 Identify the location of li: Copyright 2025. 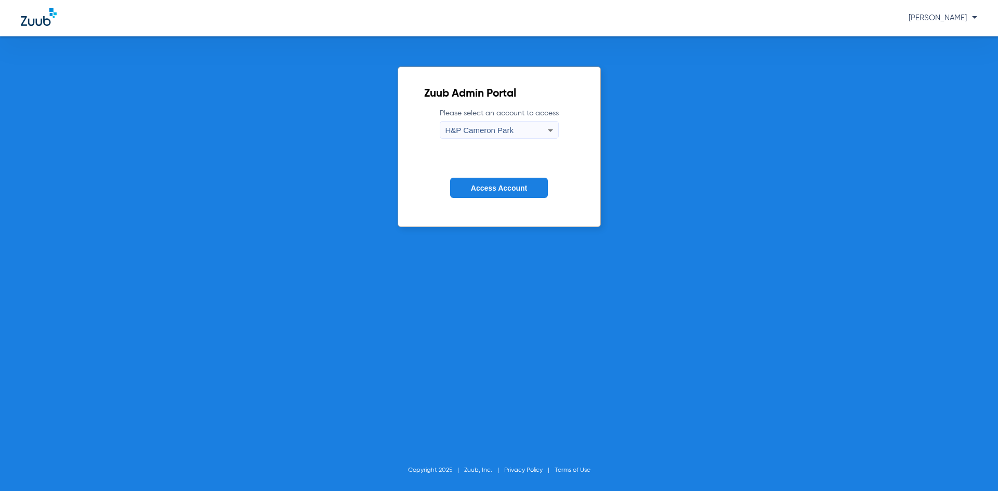
(436, 470).